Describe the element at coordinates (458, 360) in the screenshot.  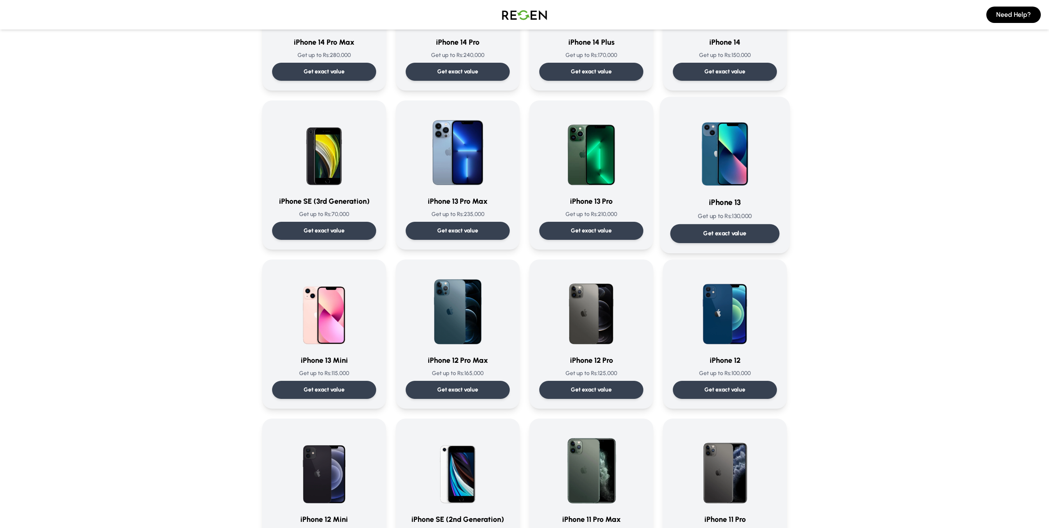
I see `h3: iPhone 12 Pro Max` at that location.